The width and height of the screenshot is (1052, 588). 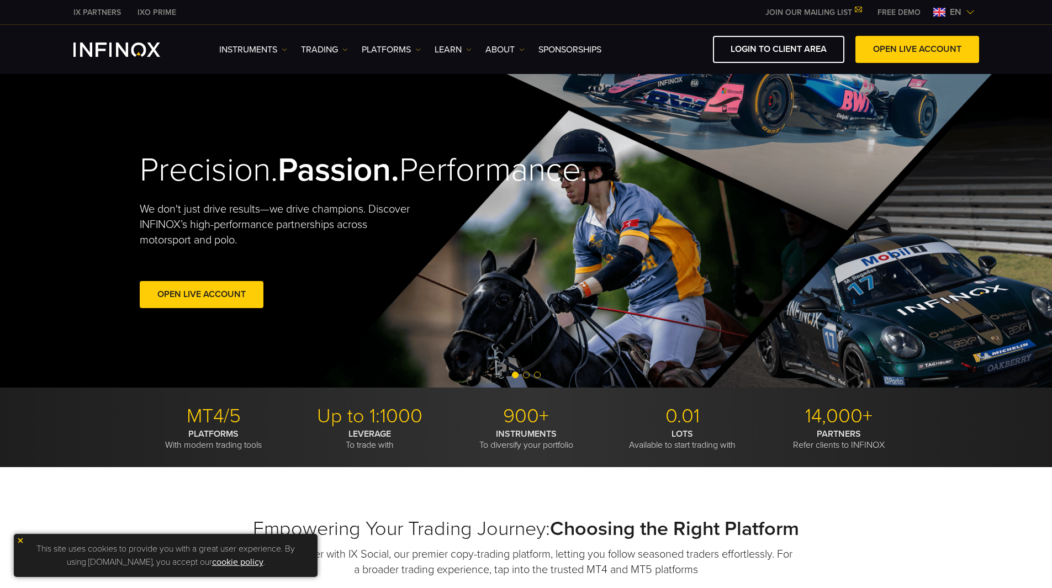 What do you see at coordinates (917, 49) in the screenshot?
I see `a: OPEN LIVE ACCOUNT` at bounding box center [917, 49].